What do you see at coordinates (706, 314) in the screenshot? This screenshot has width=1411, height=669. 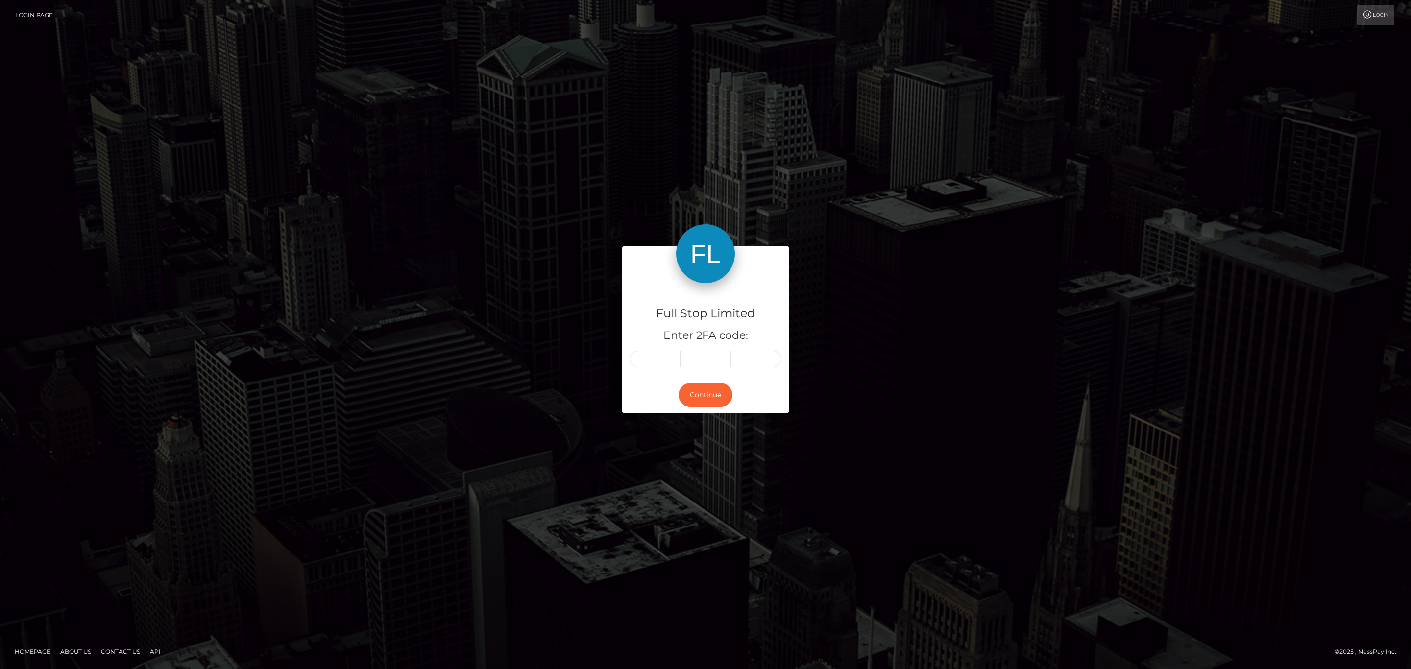 I see `h4: Full Stop Limited` at bounding box center [706, 314].